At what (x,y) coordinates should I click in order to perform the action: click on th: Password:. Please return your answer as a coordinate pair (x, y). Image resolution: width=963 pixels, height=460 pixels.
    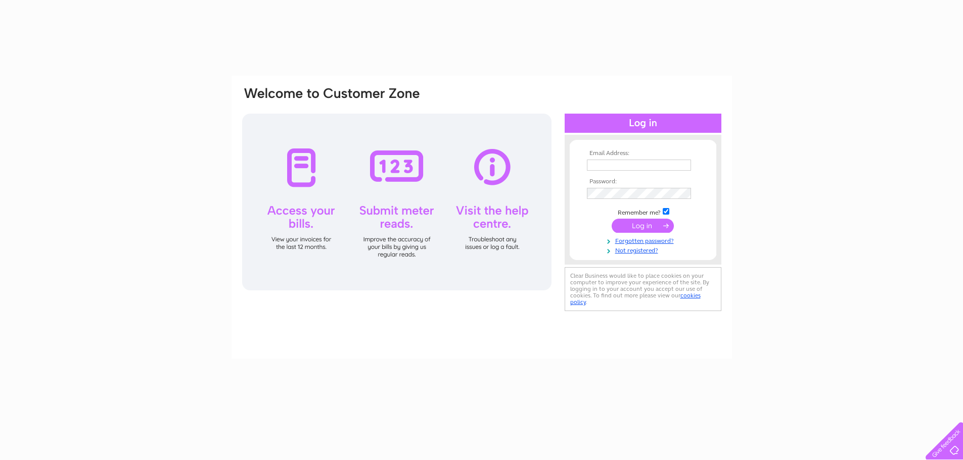
    Looking at the image, I should click on (643, 182).